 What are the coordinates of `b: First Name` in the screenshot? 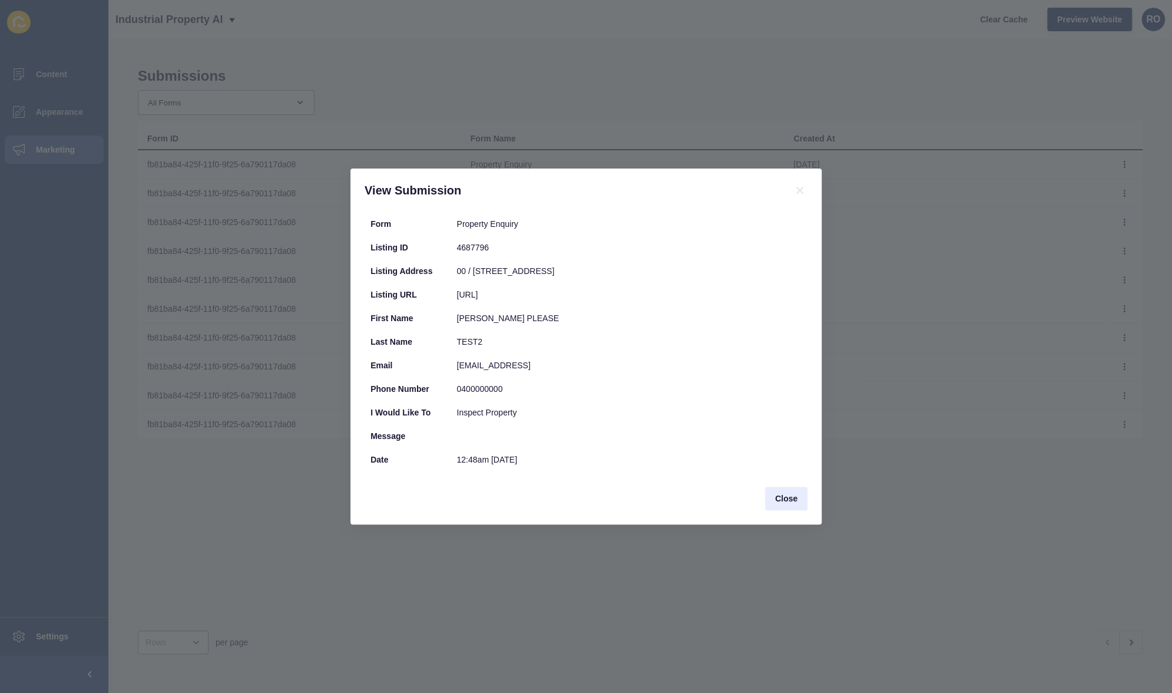 It's located at (392, 318).